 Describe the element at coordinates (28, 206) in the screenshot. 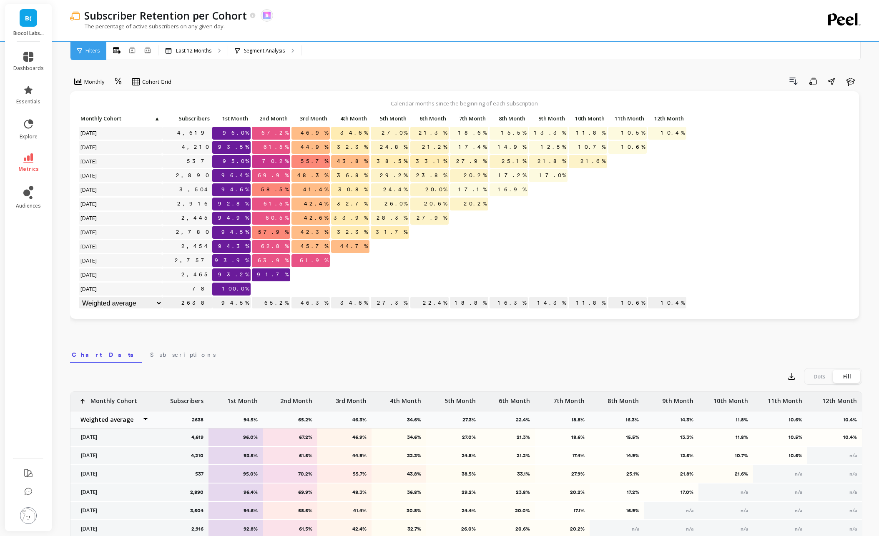

I see `span: audiences` at that location.